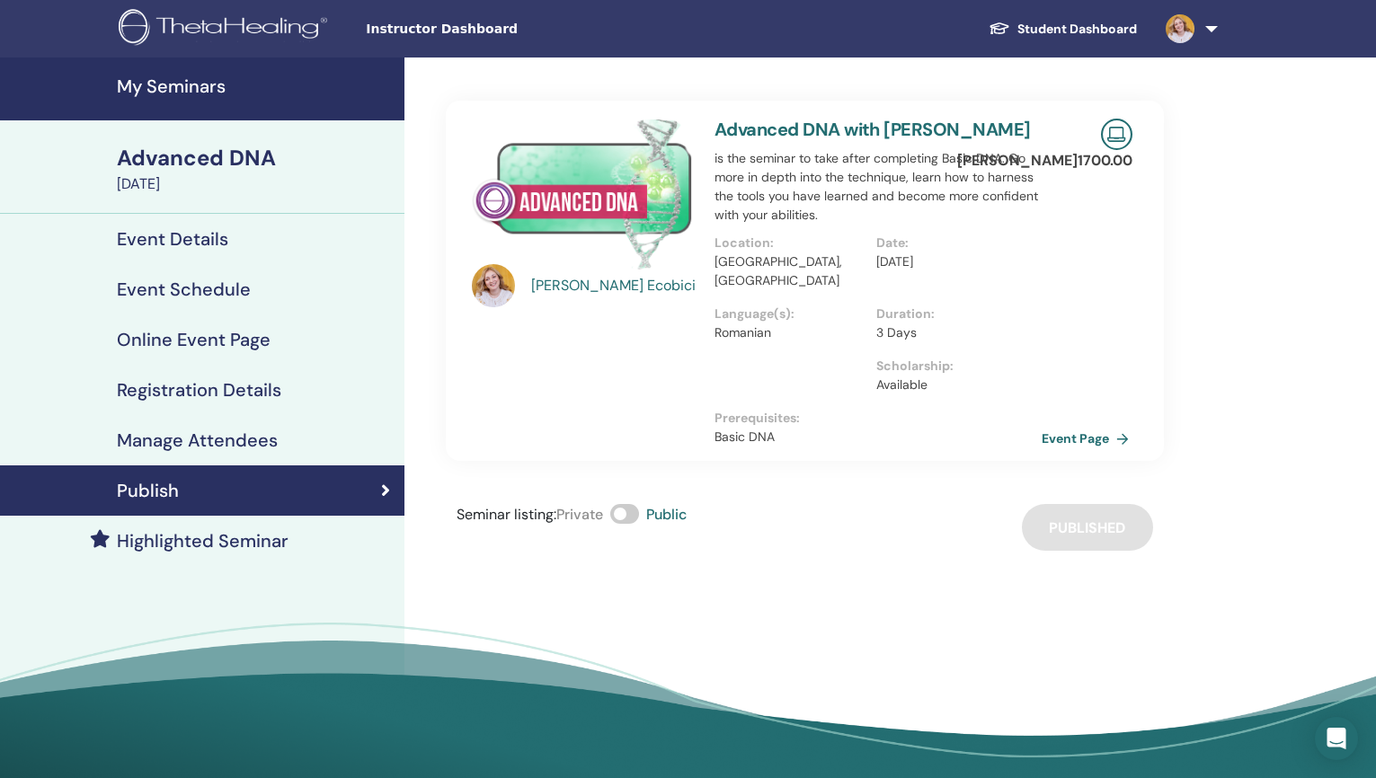 The image size is (1376, 778). What do you see at coordinates (197, 440) in the screenshot?
I see `h4: Manage Attendees` at bounding box center [197, 440].